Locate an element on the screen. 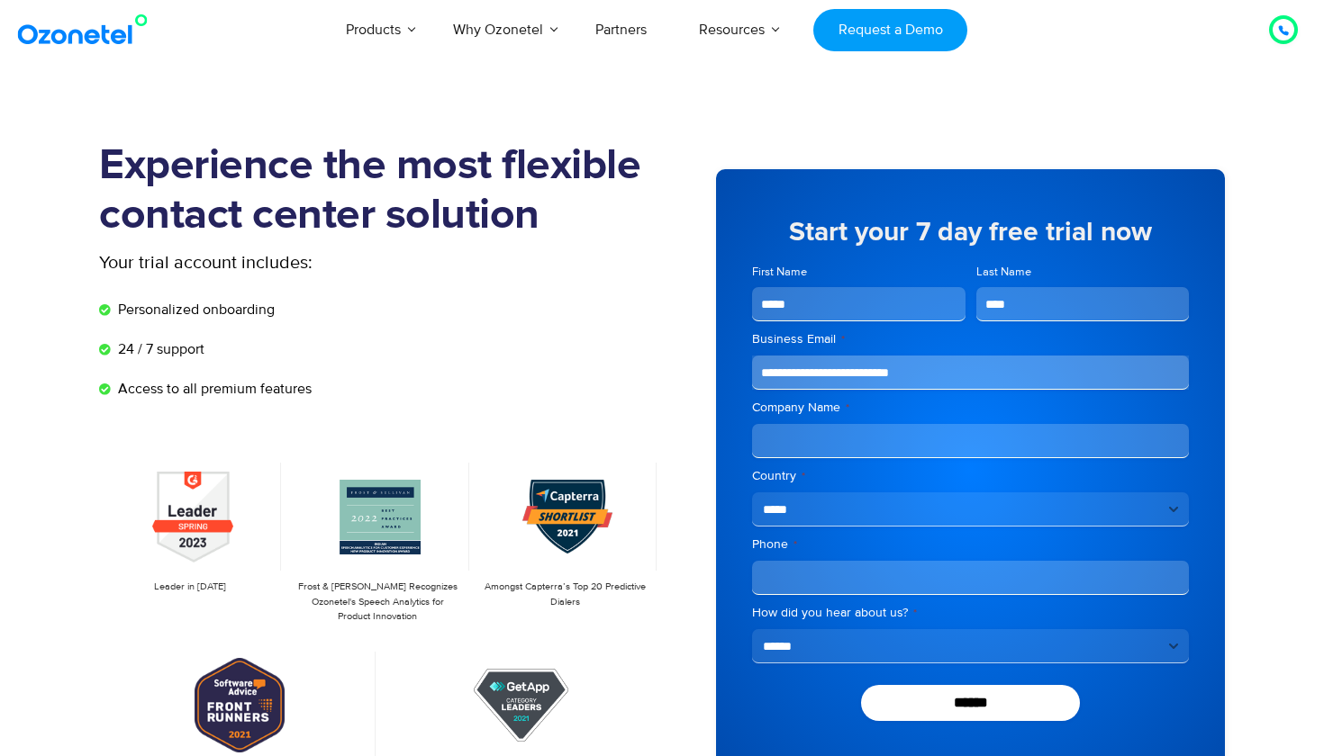 This screenshot has height=756, width=1324. p: Your trial account includes: is located at coordinates (312, 263).